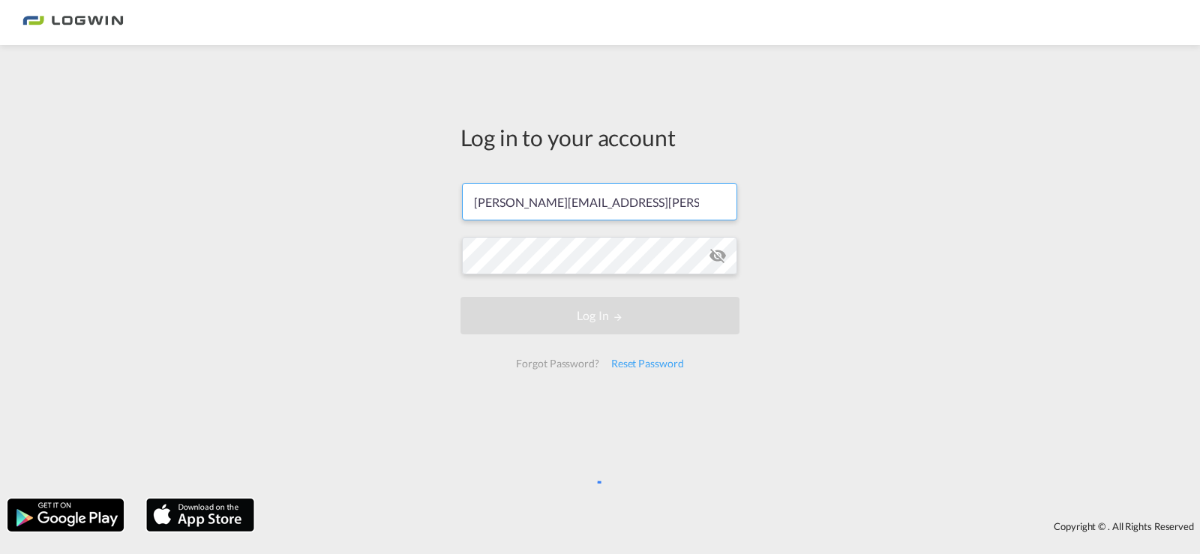 This screenshot has width=1200, height=554. What do you see at coordinates (557, 364) in the screenshot?
I see `div: Forgot Password?` at bounding box center [557, 364].